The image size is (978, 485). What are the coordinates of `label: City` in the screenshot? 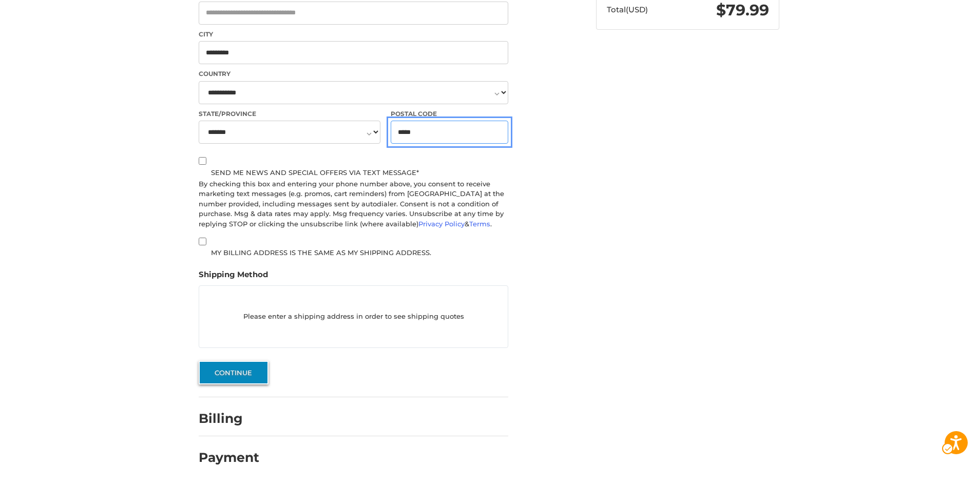 It's located at (353, 34).